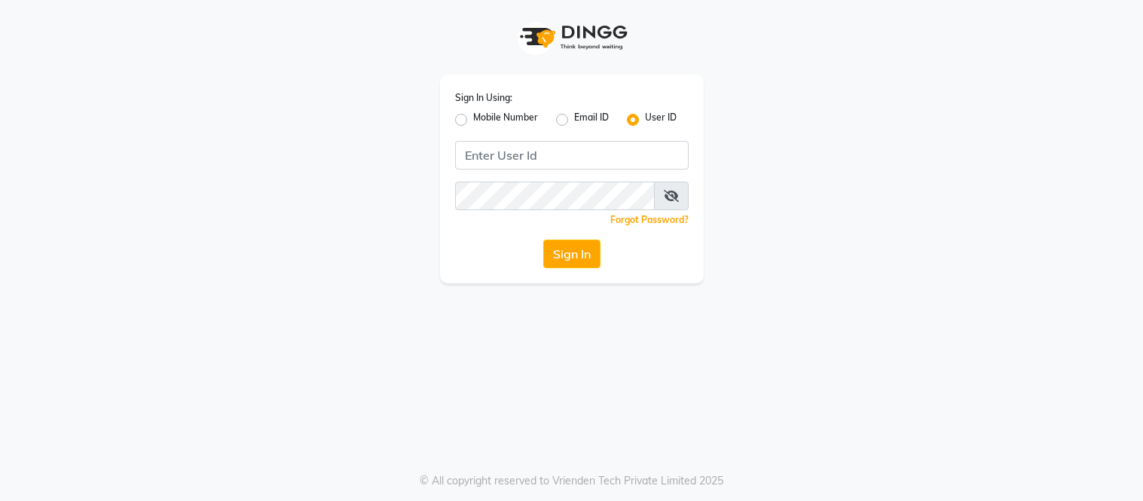 The height and width of the screenshot is (501, 1143). What do you see at coordinates (649, 219) in the screenshot?
I see `a: Forgot Password?` at bounding box center [649, 219].